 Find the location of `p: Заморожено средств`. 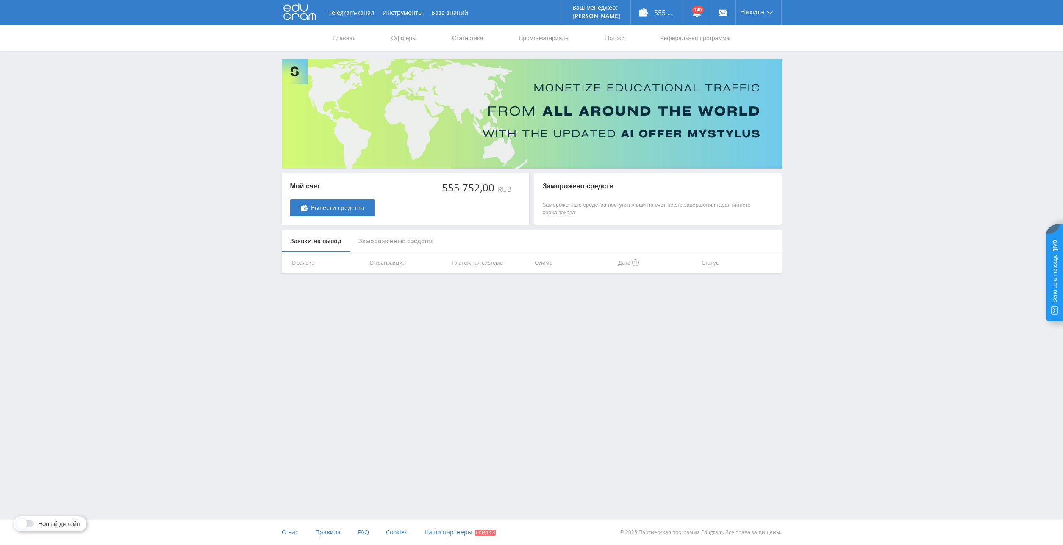

p: Заморожено средств is located at coordinates (649, 186).